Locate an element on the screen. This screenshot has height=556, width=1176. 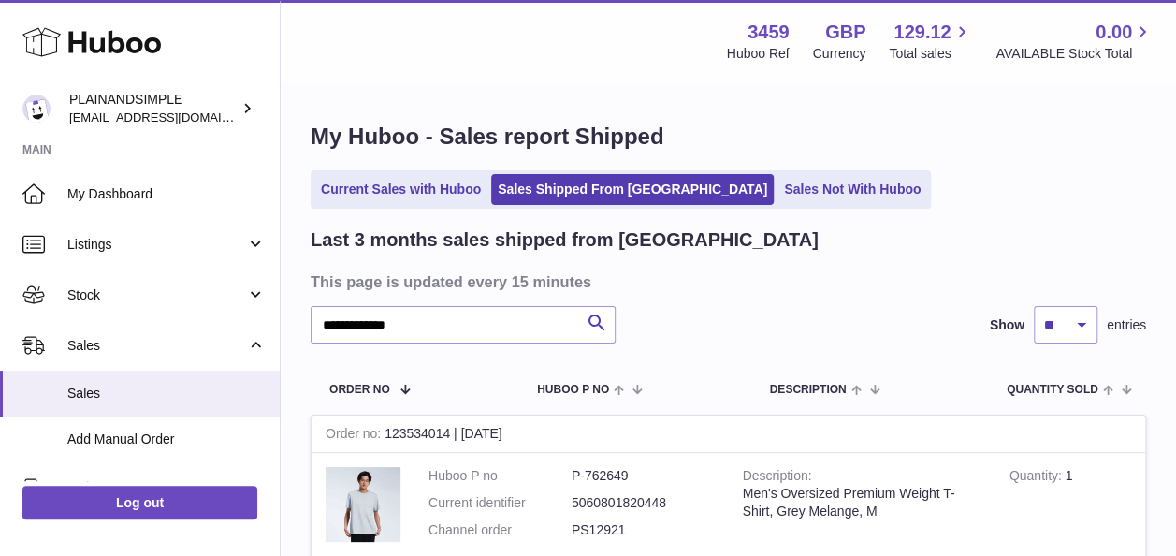
dt: Channel order is located at coordinates (500, 530).